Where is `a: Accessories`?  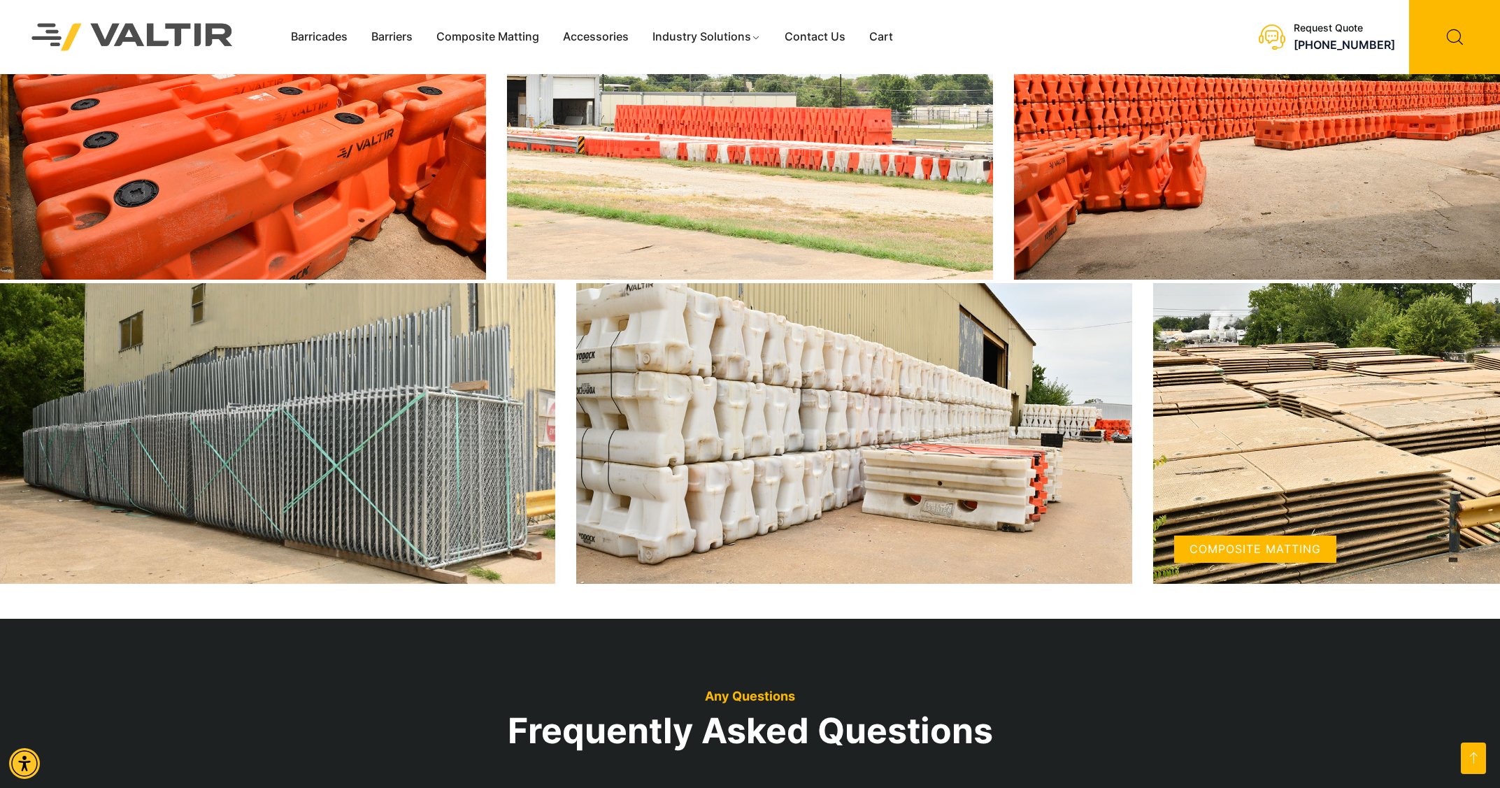 a: Accessories is located at coordinates (596, 37).